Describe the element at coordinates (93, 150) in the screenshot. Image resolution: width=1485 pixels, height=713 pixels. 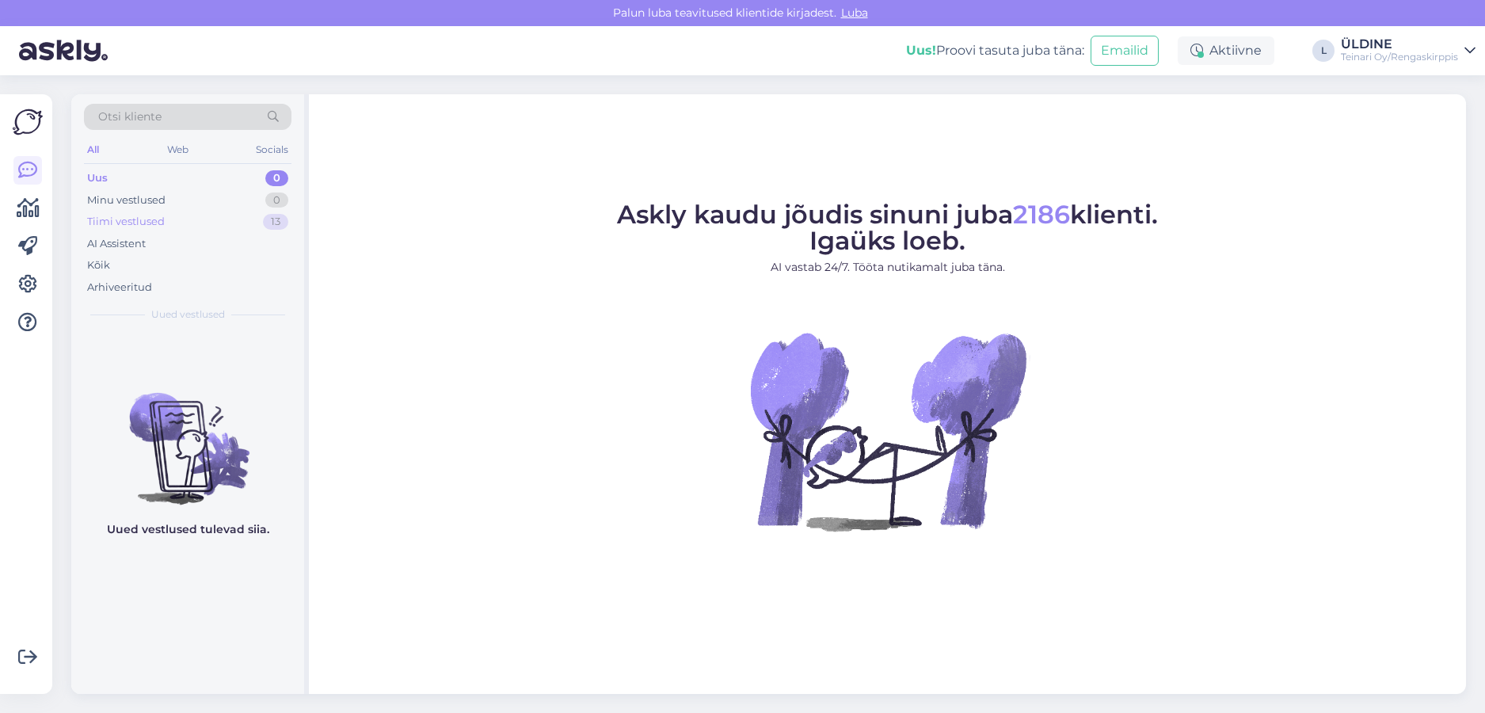
I see `div: All` at that location.